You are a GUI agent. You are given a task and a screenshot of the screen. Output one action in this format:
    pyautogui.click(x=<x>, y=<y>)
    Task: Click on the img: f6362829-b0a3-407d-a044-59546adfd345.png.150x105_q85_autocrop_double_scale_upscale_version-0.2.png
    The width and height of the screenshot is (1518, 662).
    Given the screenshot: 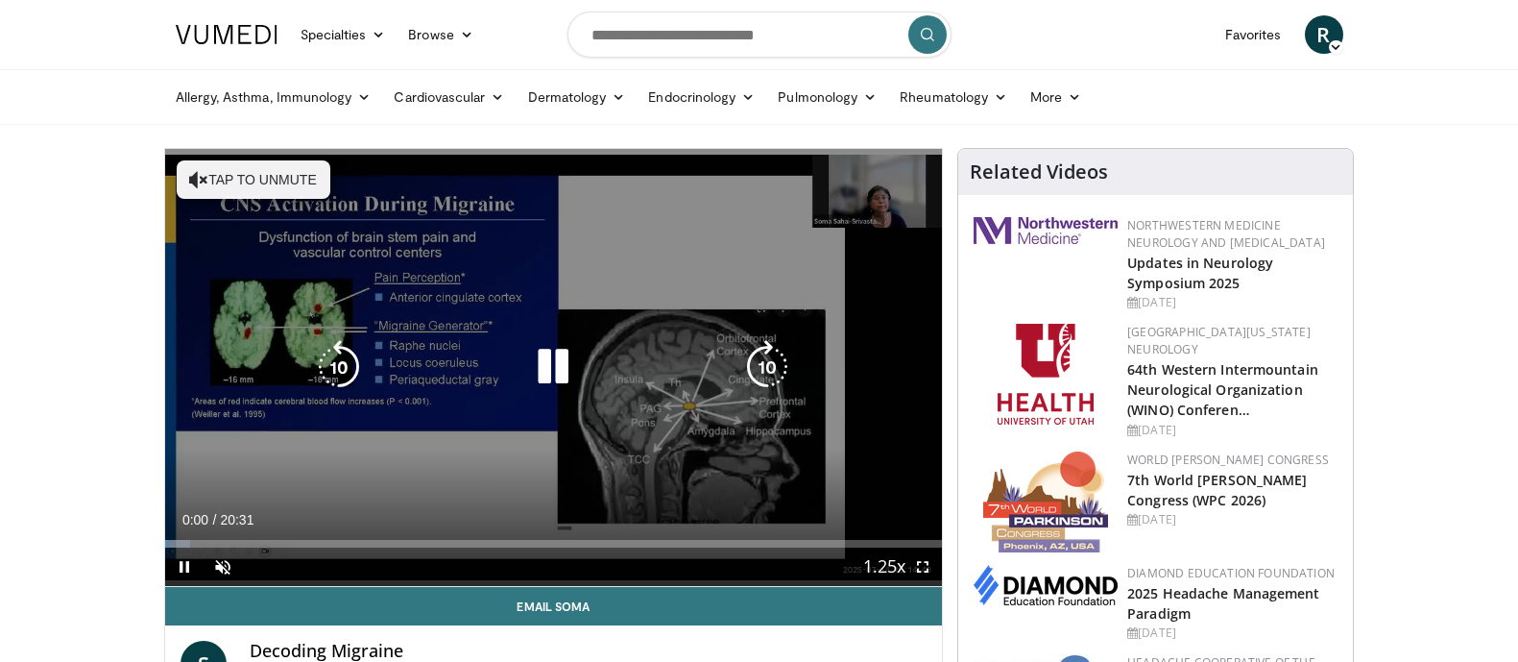 What is the action you would take?
    pyautogui.click(x=1046, y=374)
    